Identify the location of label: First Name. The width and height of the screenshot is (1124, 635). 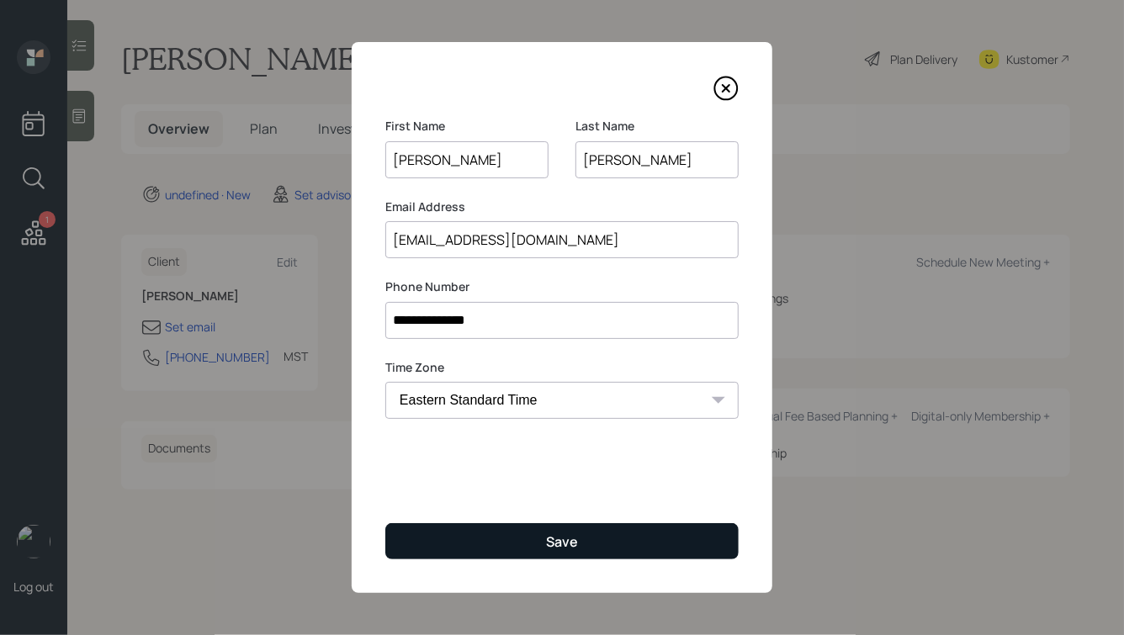
(467, 126).